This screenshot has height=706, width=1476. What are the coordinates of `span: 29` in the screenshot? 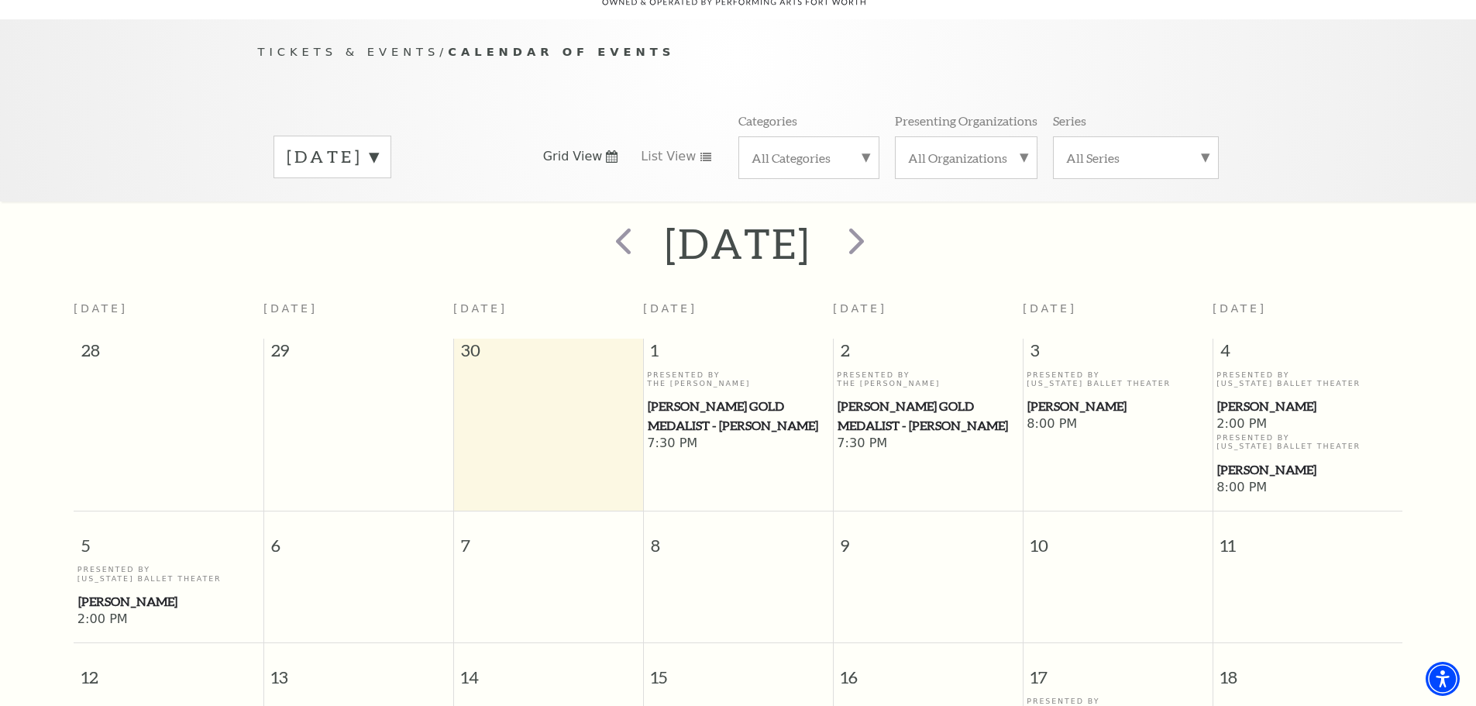 It's located at (359, 354).